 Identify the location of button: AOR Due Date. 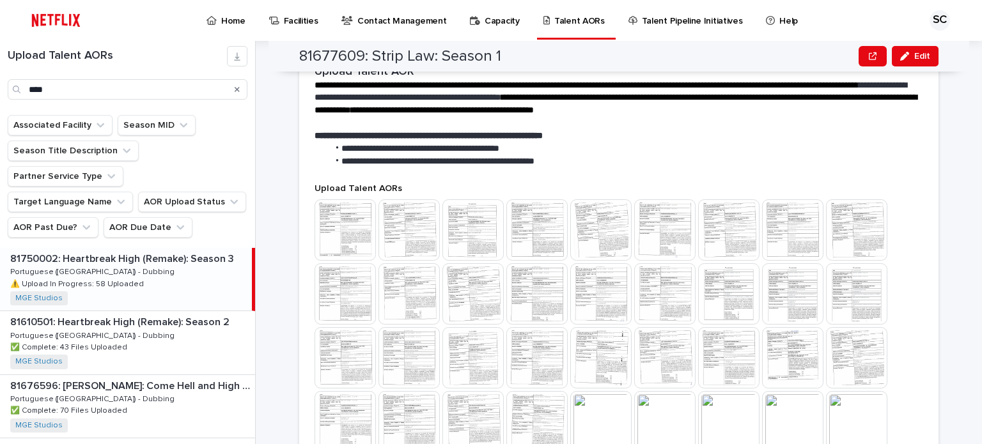
(148, 227).